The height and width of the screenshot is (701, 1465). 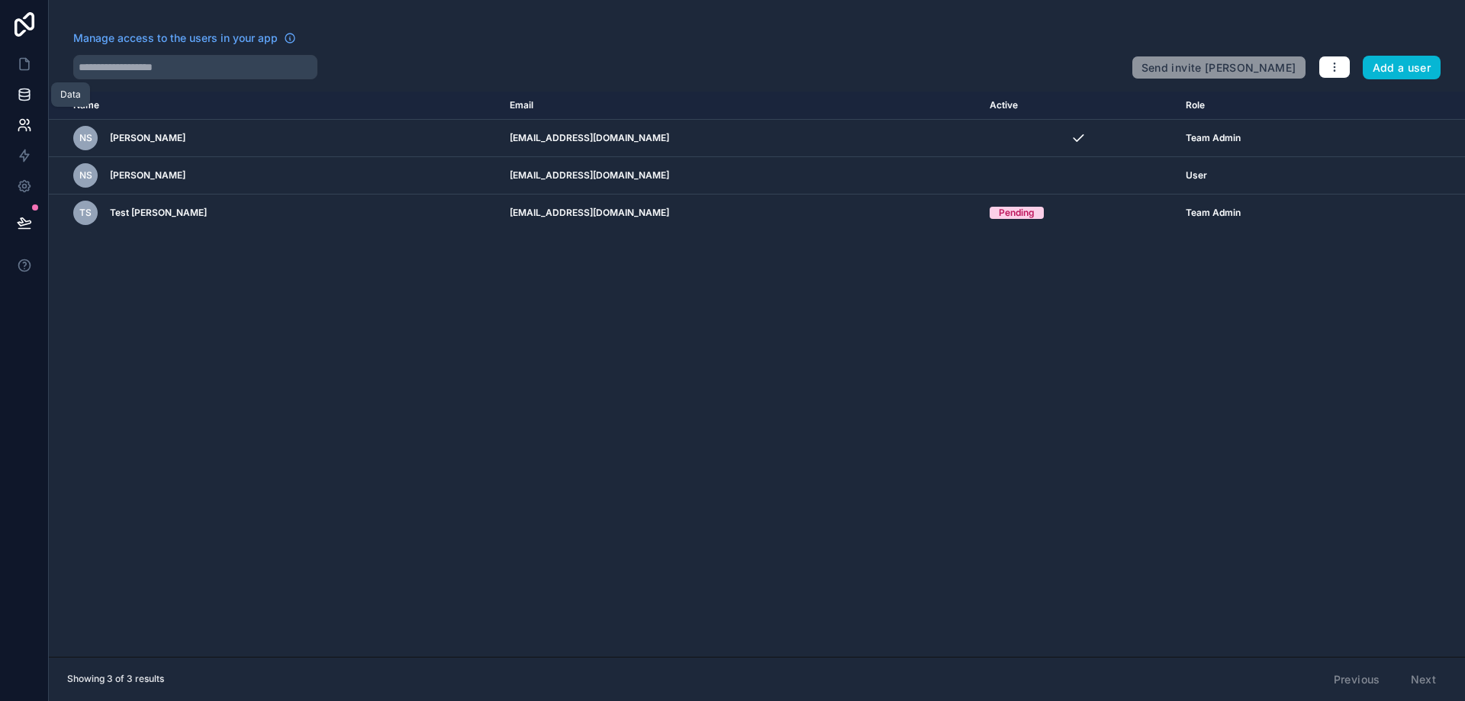 What do you see at coordinates (70, 95) in the screenshot?
I see `div: Data` at bounding box center [70, 95].